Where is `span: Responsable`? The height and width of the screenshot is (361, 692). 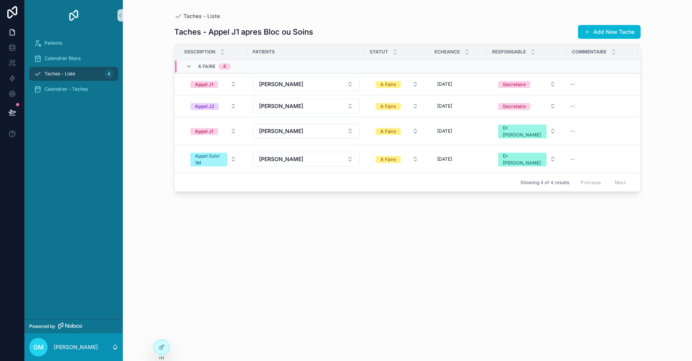
span: Responsable is located at coordinates (509, 52).